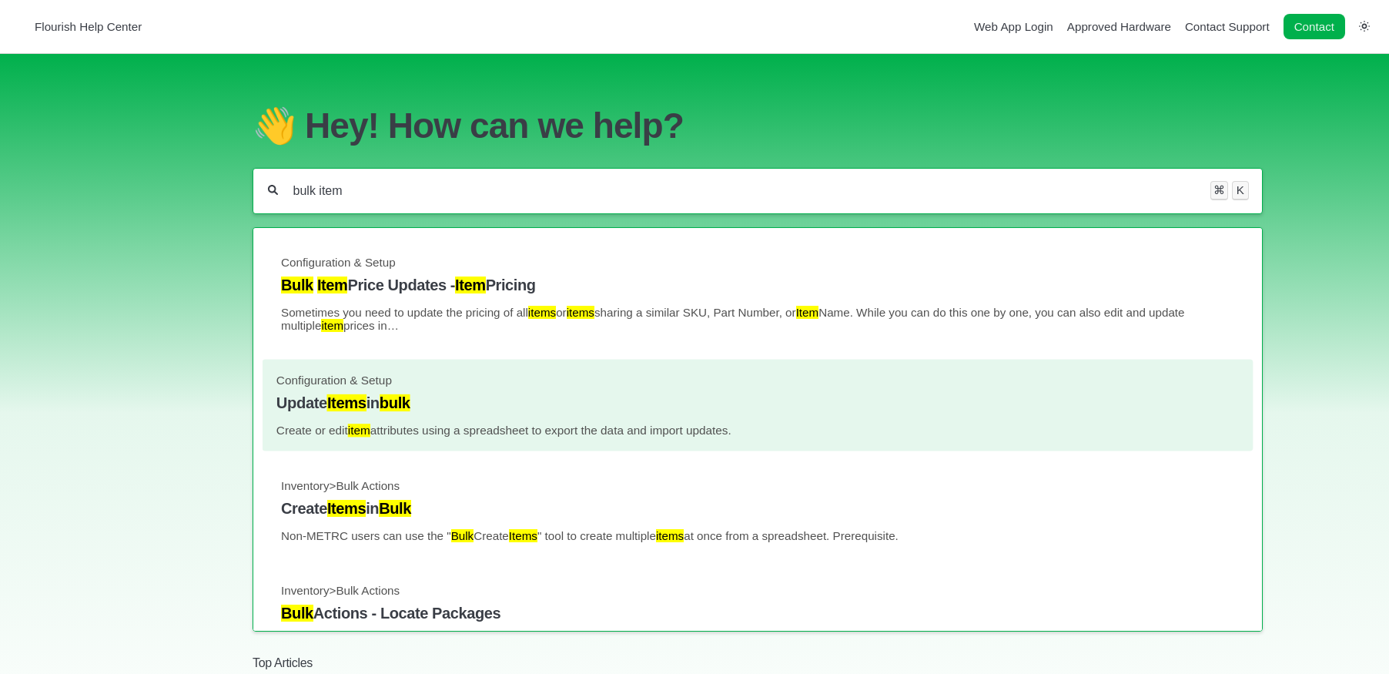 This screenshot has height=674, width=1389. I want to click on img: Flourish Help Center Logo, so click(23, 26).